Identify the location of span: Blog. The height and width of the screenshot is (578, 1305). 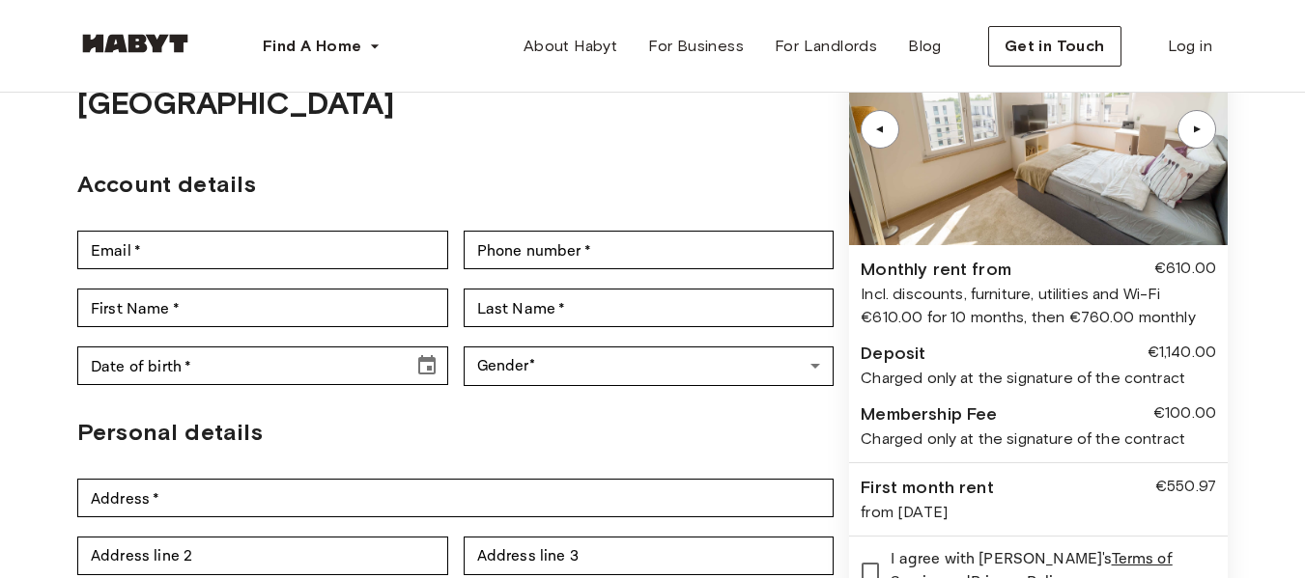
(924, 46).